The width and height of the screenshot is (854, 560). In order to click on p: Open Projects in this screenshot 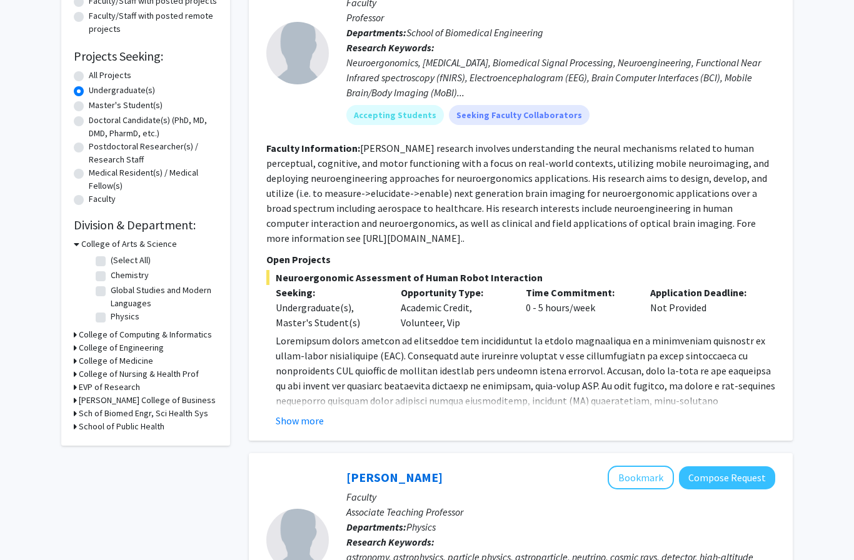, I will do `click(521, 259)`.